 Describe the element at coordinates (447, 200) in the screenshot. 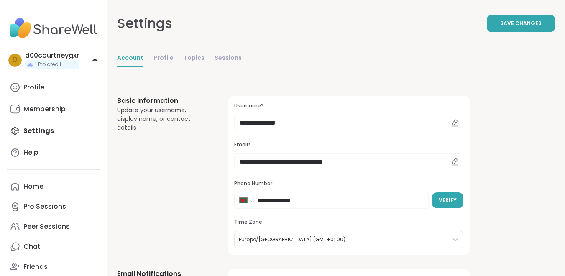

I see `button: Verify` at that location.